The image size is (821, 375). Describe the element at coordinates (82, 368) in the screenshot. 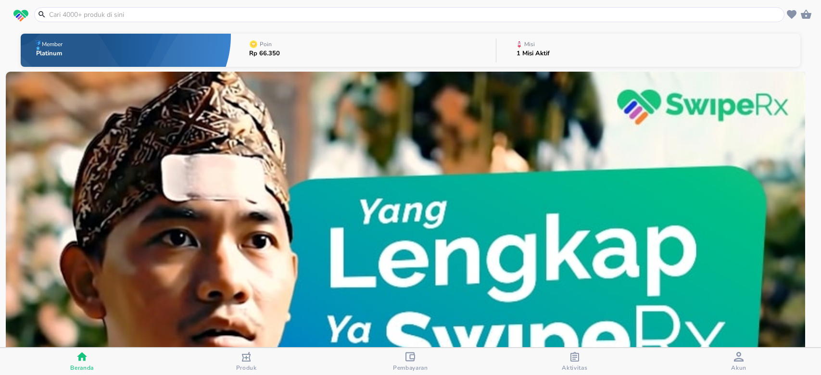

I see `span: Beranda` at that location.